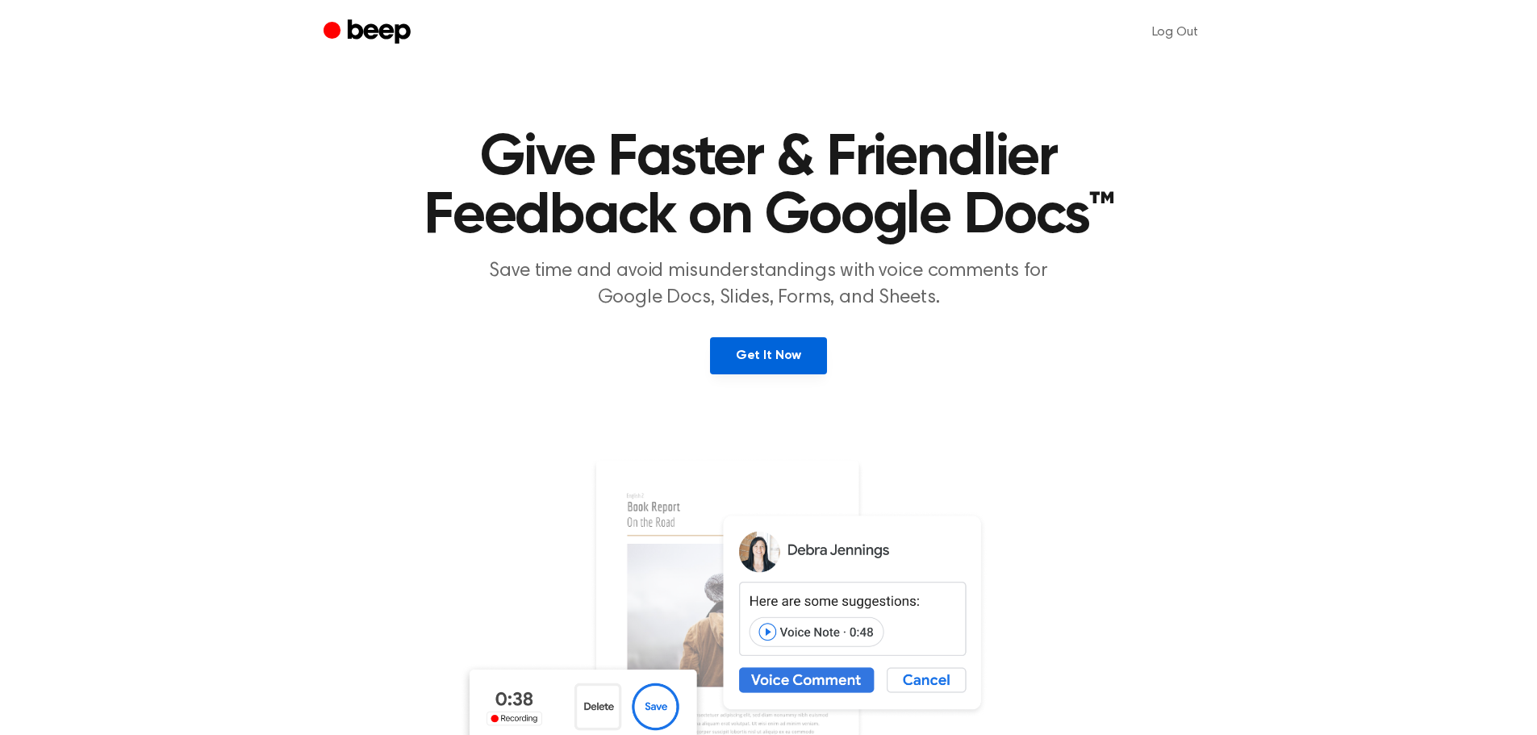 The image size is (1537, 735). I want to click on a: Beep, so click(369, 32).